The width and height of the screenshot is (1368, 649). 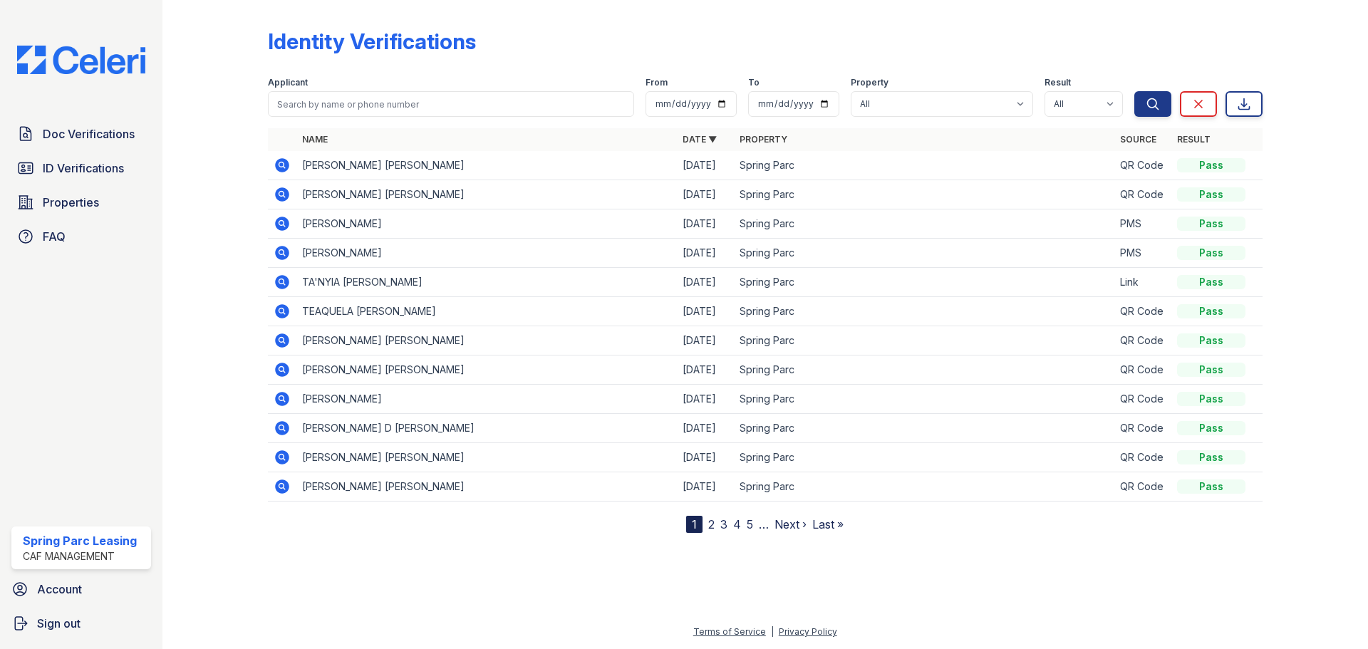 I want to click on a: Source, so click(x=1138, y=139).